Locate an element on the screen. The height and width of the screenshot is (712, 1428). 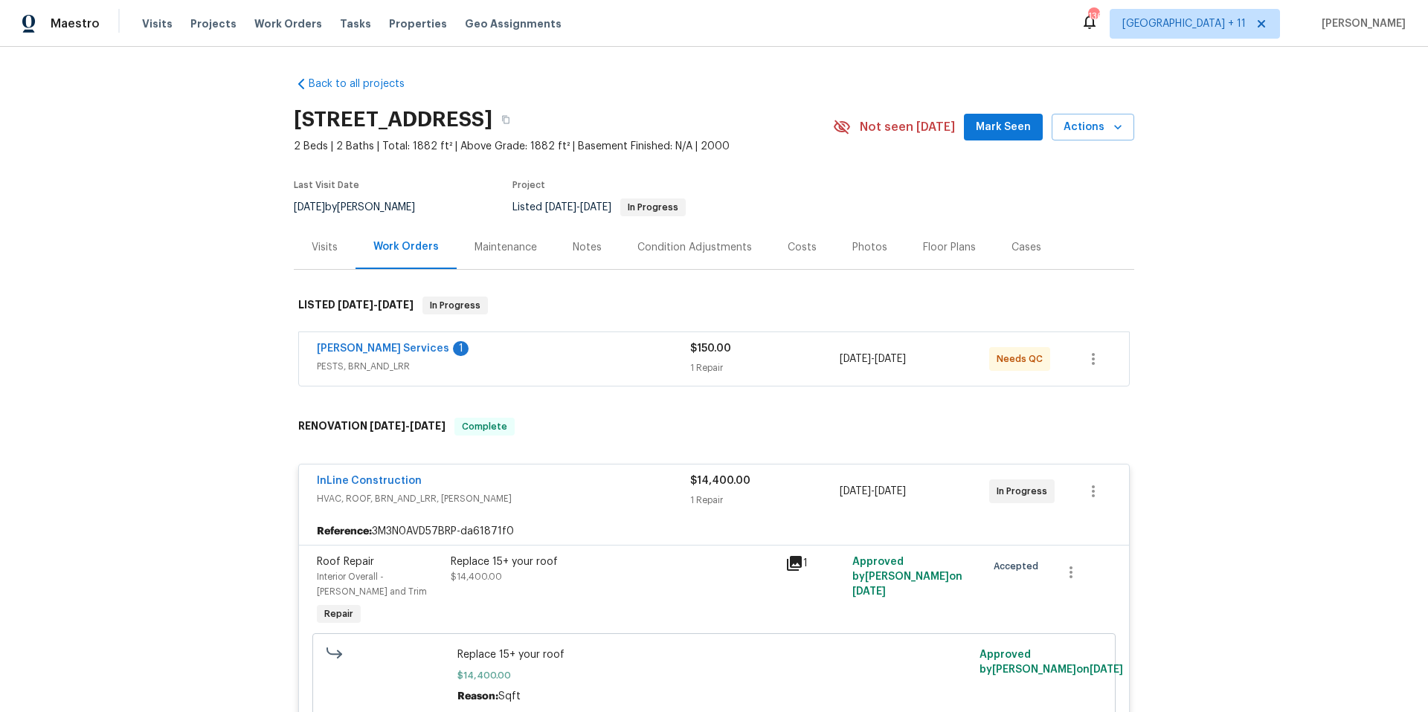
span: Last Visit Date is located at coordinates (326, 185).